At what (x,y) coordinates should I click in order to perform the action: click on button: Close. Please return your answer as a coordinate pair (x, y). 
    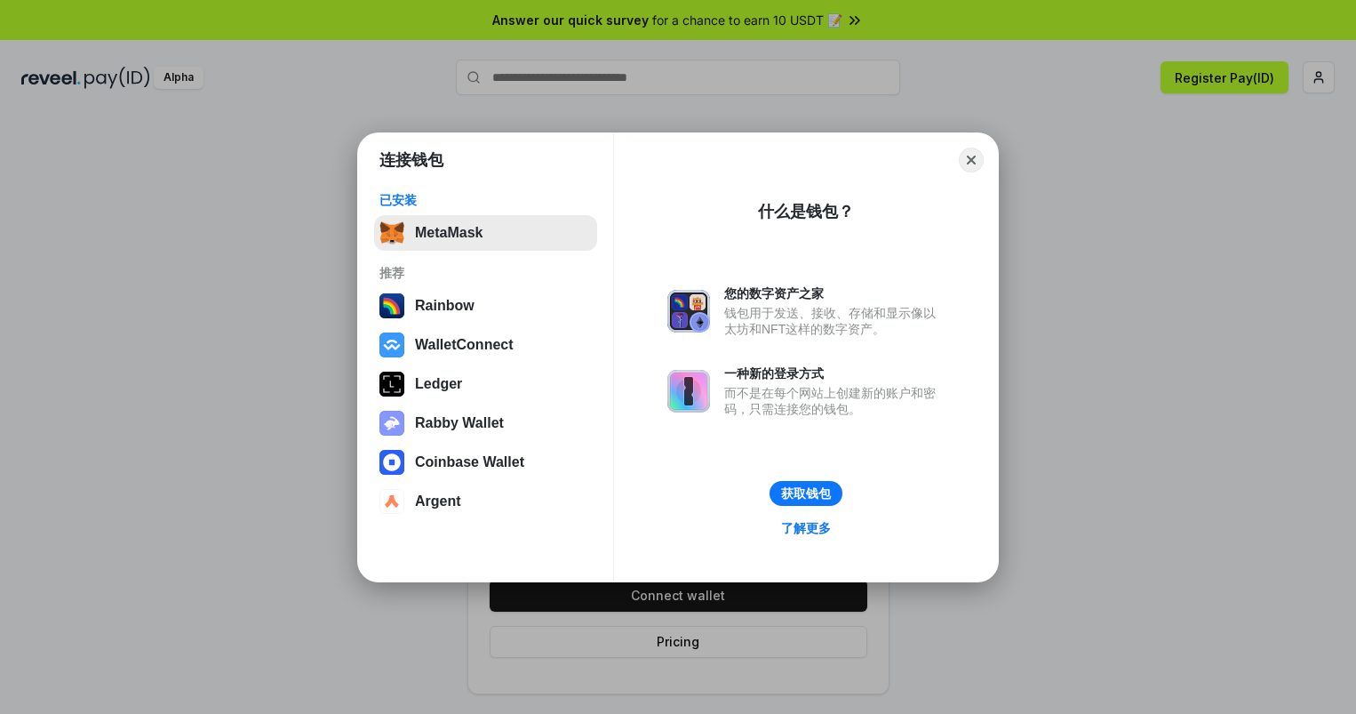
    Looking at the image, I should click on (971, 160).